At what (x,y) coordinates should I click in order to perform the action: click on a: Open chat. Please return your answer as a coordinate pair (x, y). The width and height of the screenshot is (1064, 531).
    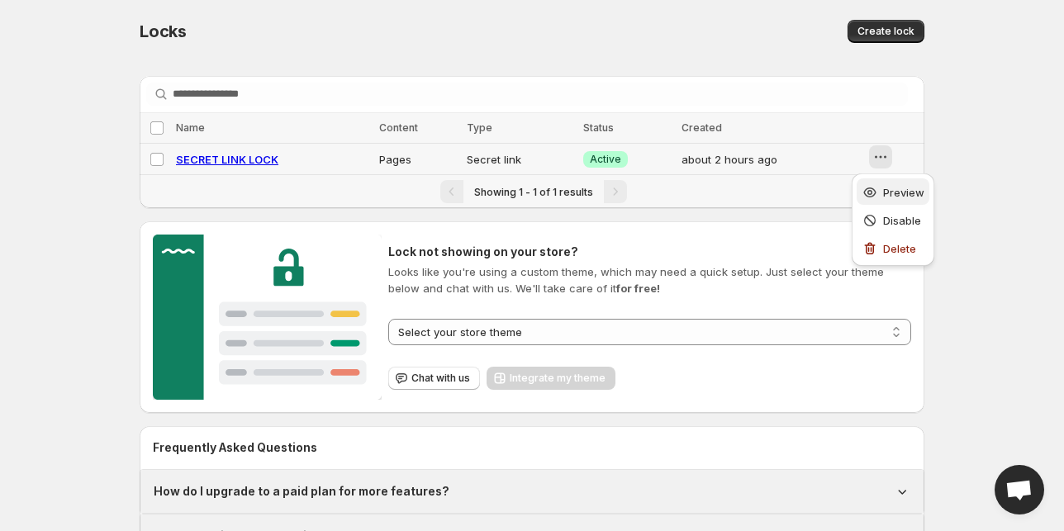
    Looking at the image, I should click on (1020, 490).